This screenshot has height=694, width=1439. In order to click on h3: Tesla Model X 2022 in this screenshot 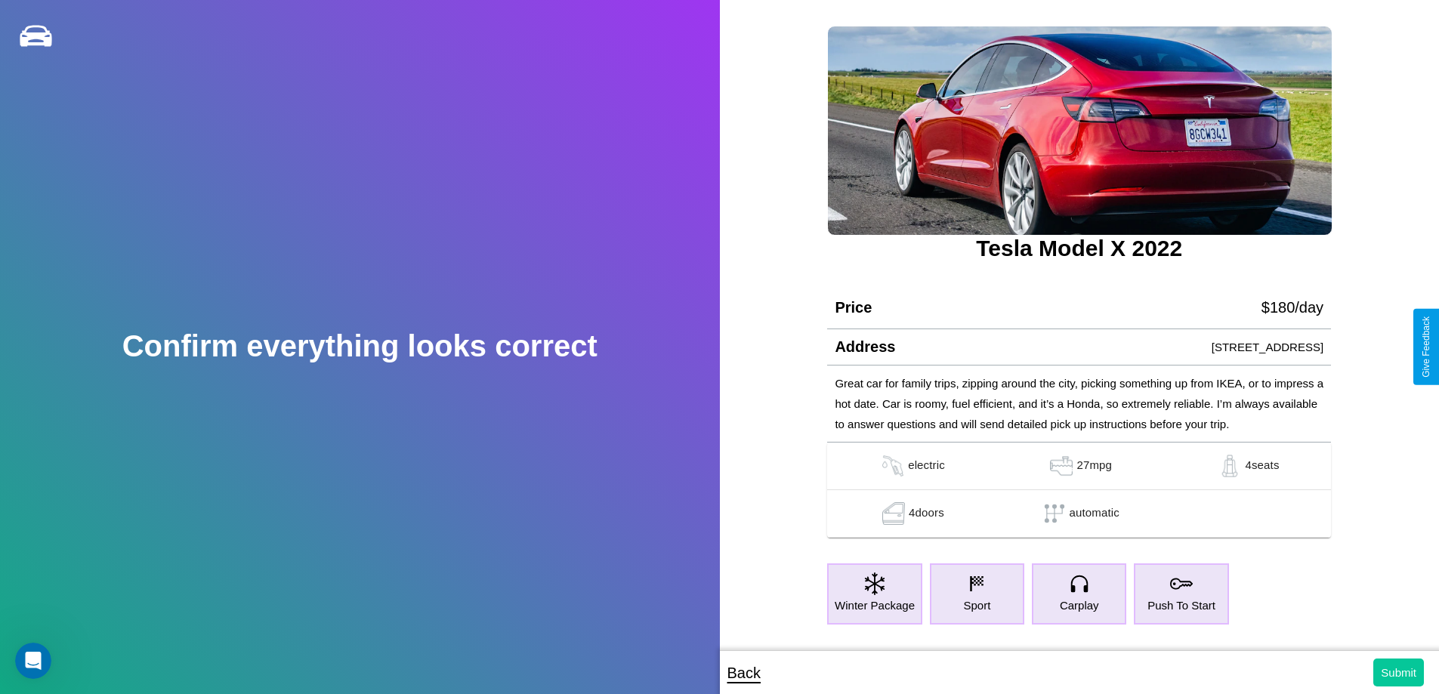, I will do `click(1079, 249)`.